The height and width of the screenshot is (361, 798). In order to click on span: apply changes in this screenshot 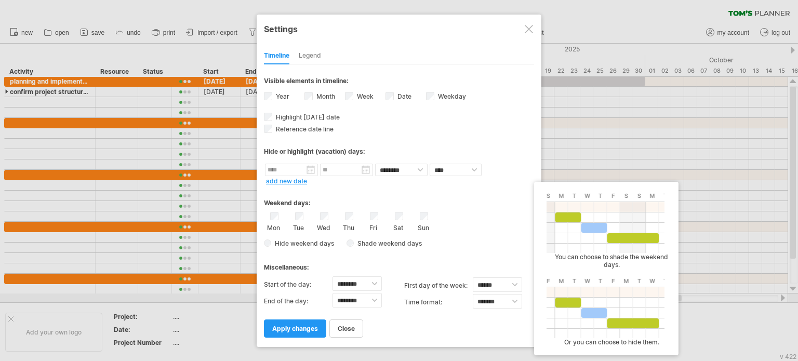, I will do `click(295, 328)`.